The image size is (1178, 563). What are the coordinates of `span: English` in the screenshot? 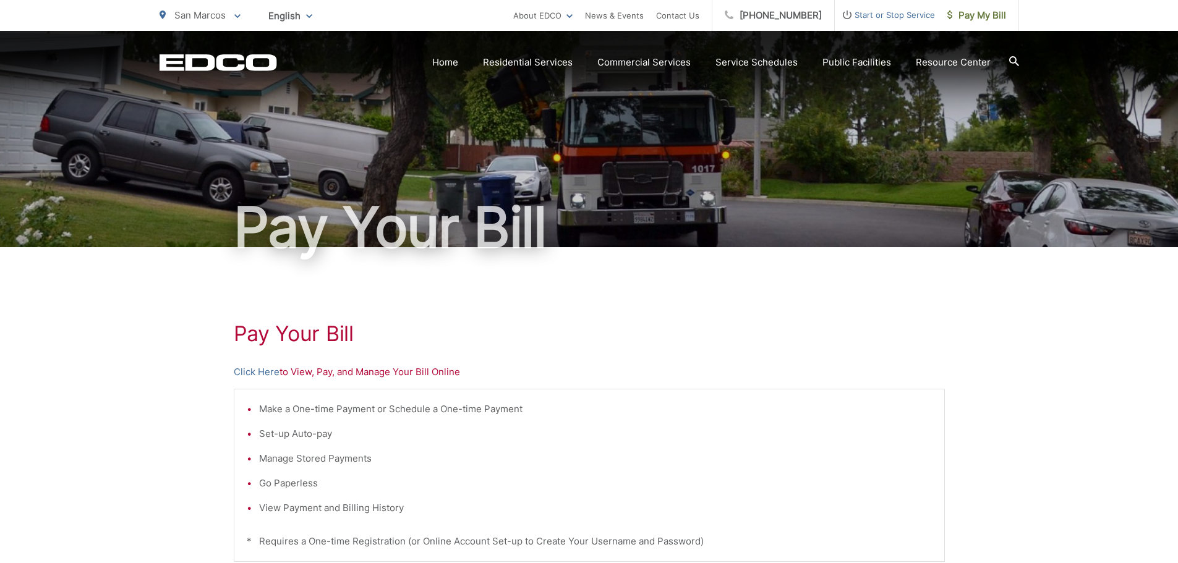 It's located at (290, 15).